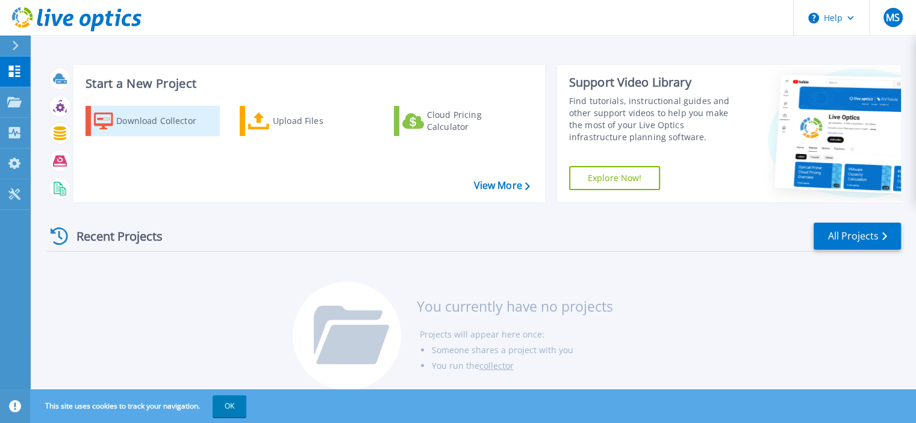 This screenshot has width=916, height=423. What do you see at coordinates (892, 17) in the screenshot?
I see `span: MS` at bounding box center [892, 17].